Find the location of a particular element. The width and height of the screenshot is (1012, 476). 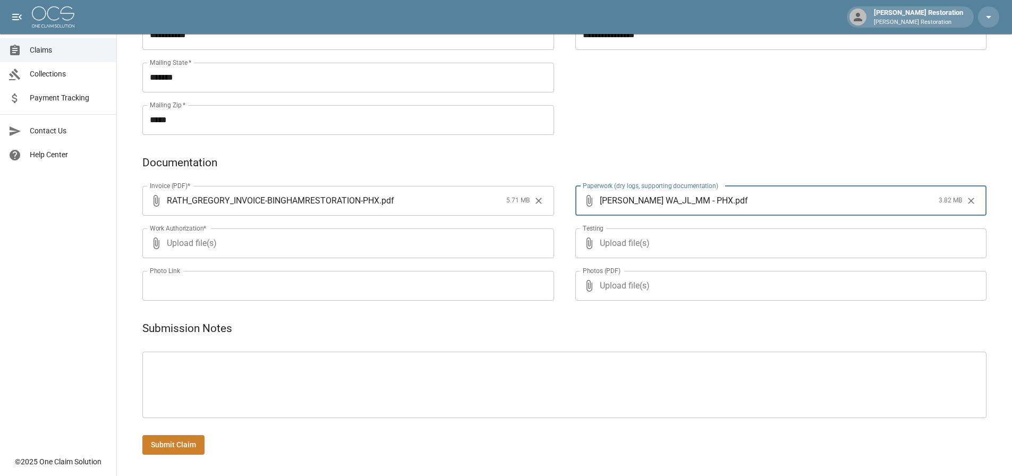

label: Work Authorization* is located at coordinates (178, 228).